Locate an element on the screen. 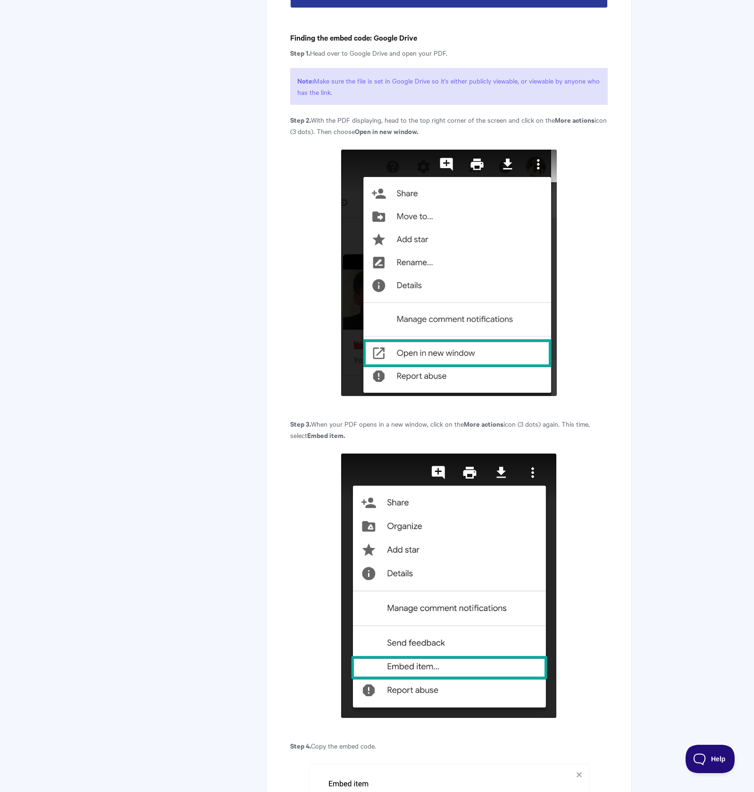  p: When your PDF opens in a new window, click on the icon (3 dots) again. This time, select is located at coordinates (449, 430).